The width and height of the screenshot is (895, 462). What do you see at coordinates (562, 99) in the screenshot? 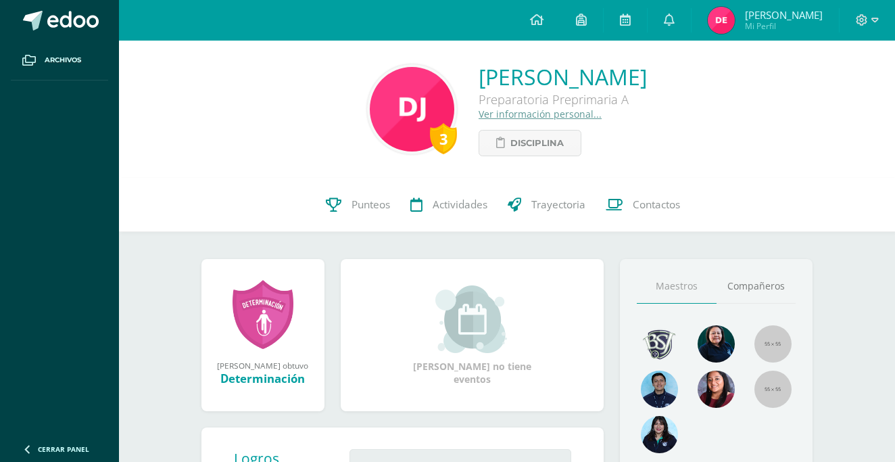
I see `div: Preparatoria Preprimaria A` at bounding box center [562, 99].